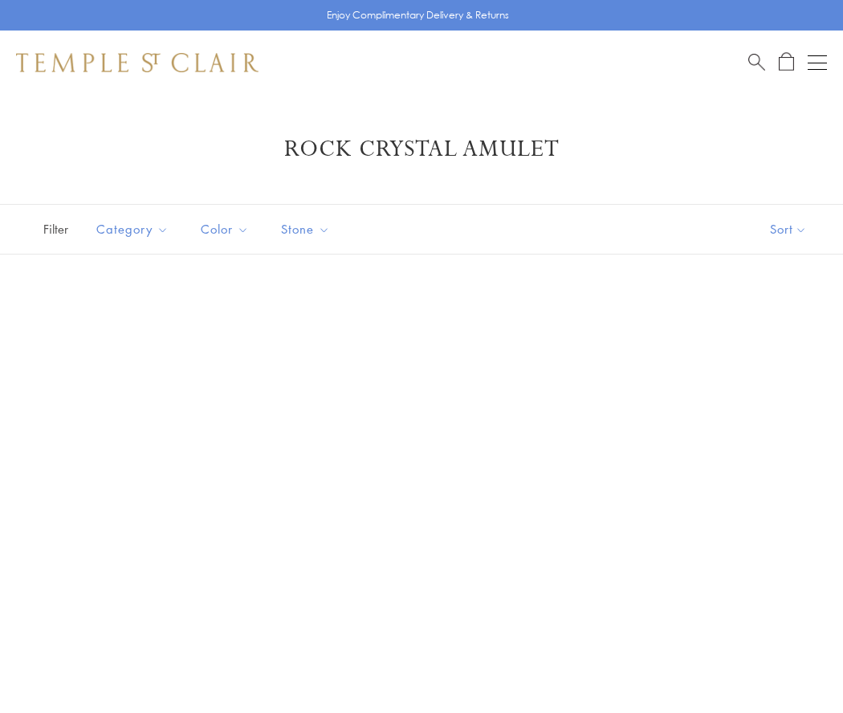  Describe the element at coordinates (422, 149) in the screenshot. I see `h1: Rock Crystal Amulet` at that location.